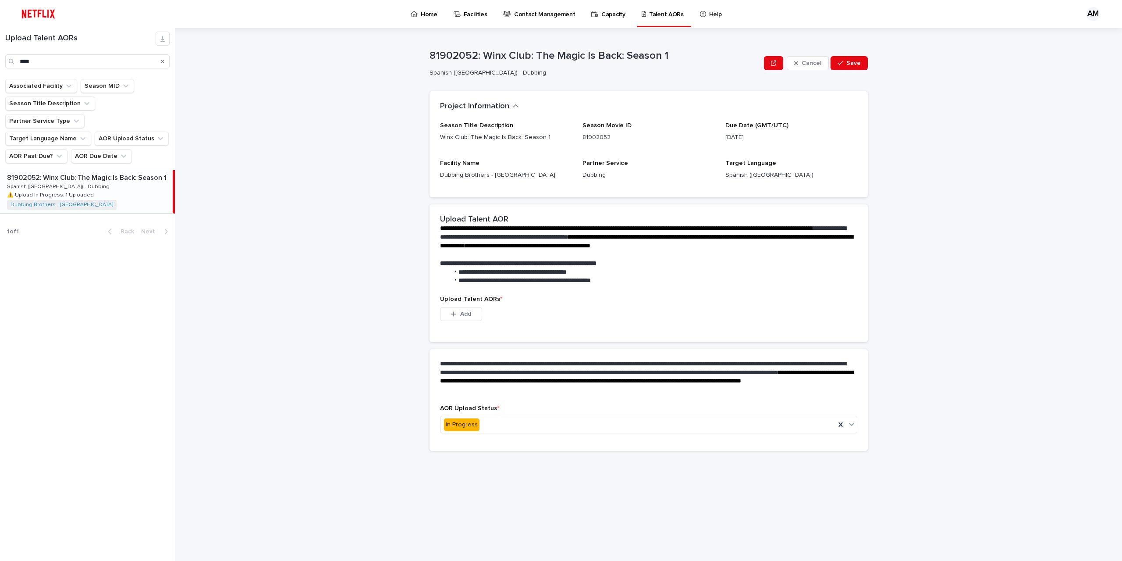  What do you see at coordinates (462, 424) in the screenshot?
I see `div: In Progress` at bounding box center [462, 424].